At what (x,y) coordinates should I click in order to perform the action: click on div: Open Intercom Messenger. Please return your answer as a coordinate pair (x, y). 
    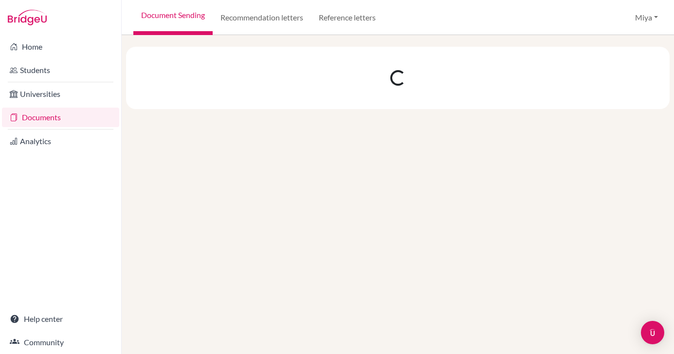
    Looking at the image, I should click on (653, 333).